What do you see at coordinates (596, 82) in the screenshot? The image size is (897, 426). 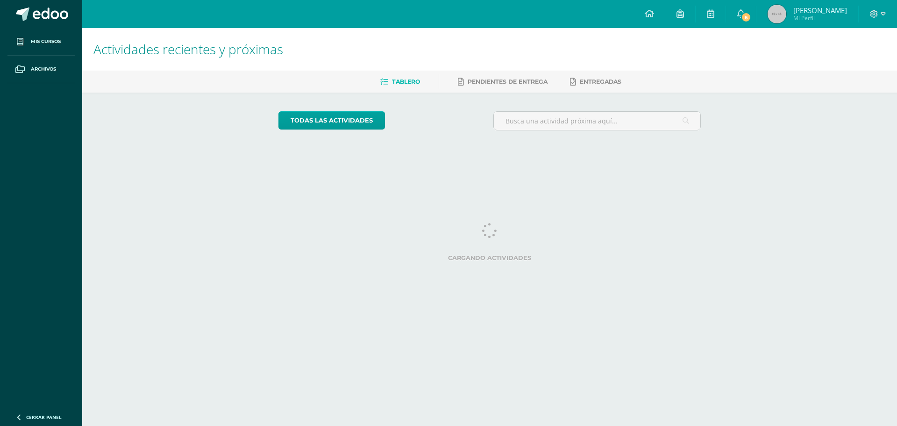 I see `a: Entregadas` at bounding box center [596, 82].